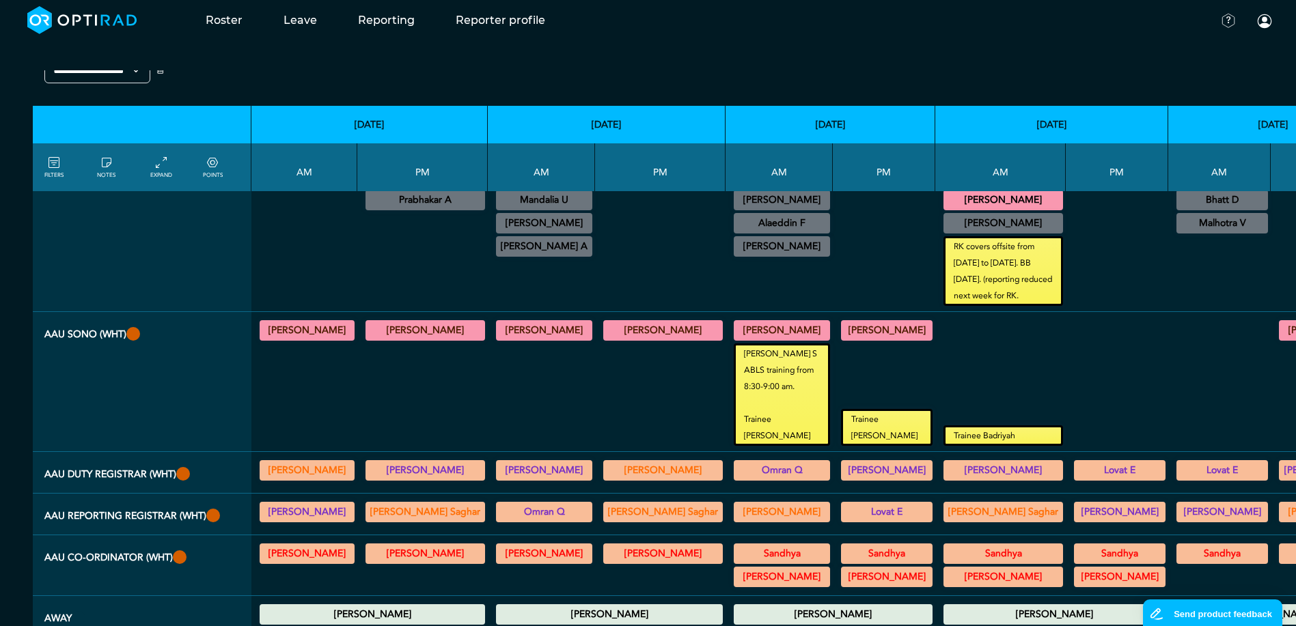  Describe the element at coordinates (54, 167) in the screenshot. I see `a: FILTERS` at that location.